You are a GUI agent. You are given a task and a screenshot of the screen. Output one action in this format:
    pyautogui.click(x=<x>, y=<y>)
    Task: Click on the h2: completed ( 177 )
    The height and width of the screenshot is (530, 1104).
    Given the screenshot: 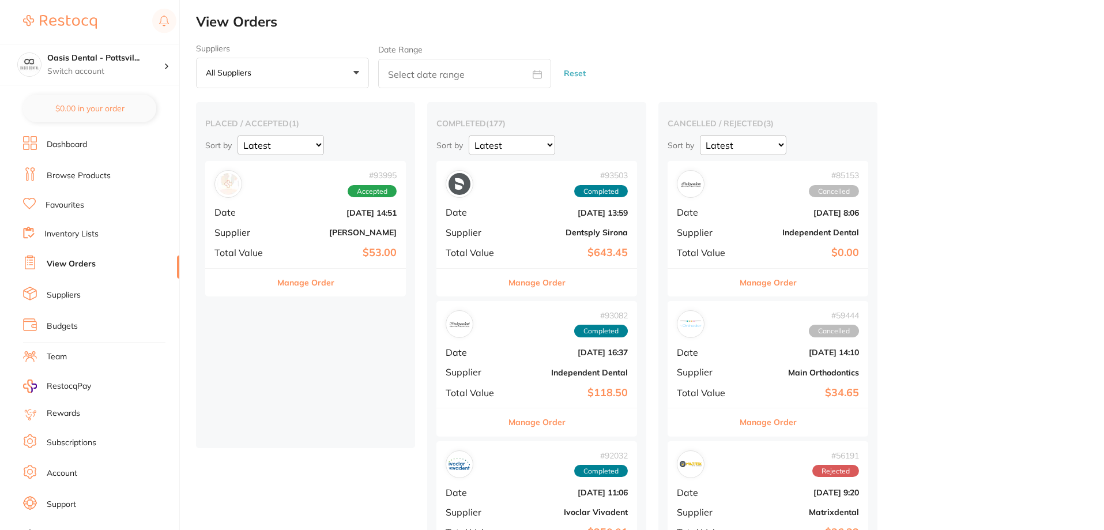 What is the action you would take?
    pyautogui.click(x=537, y=123)
    